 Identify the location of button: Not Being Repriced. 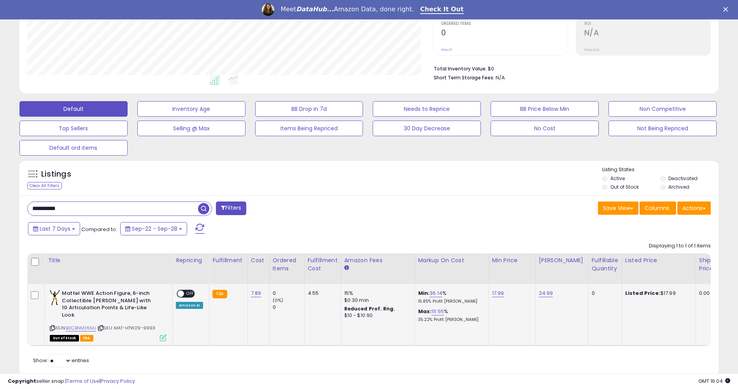
(662, 128).